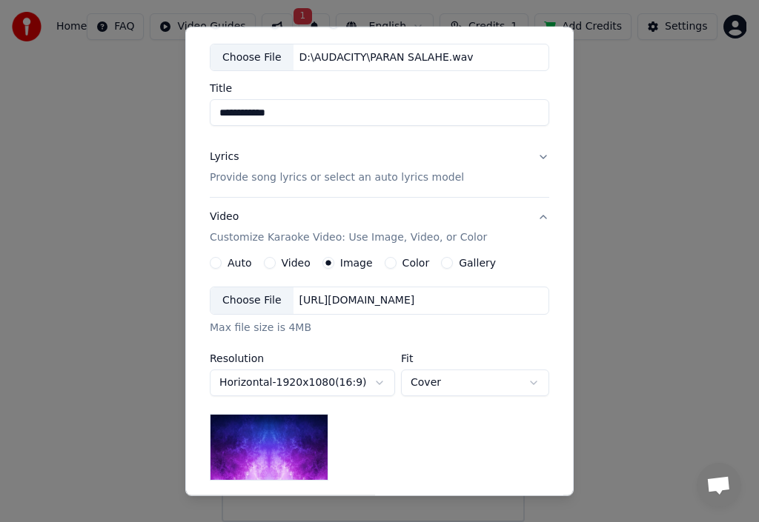 The image size is (759, 522). Describe the element at coordinates (356, 22) in the screenshot. I see `label: URL` at that location.